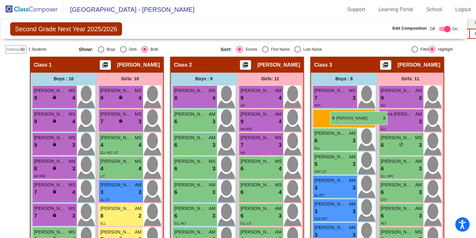 This screenshot has width=476, height=238. Describe the element at coordinates (40, 176) in the screenshot. I see `span: AH RFE` at that location.